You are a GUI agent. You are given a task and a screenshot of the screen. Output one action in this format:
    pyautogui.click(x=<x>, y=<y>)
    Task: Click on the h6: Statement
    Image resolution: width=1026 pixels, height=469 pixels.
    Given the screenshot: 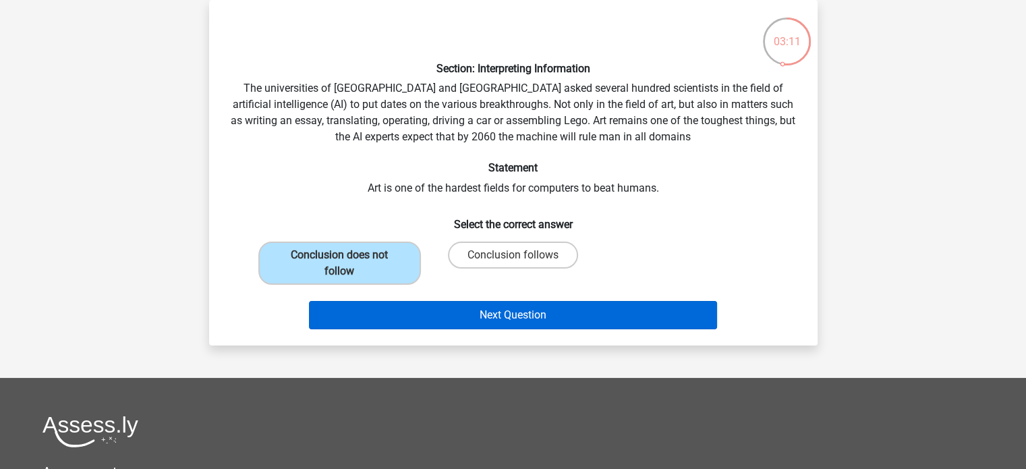 What is the action you would take?
    pyautogui.click(x=513, y=167)
    